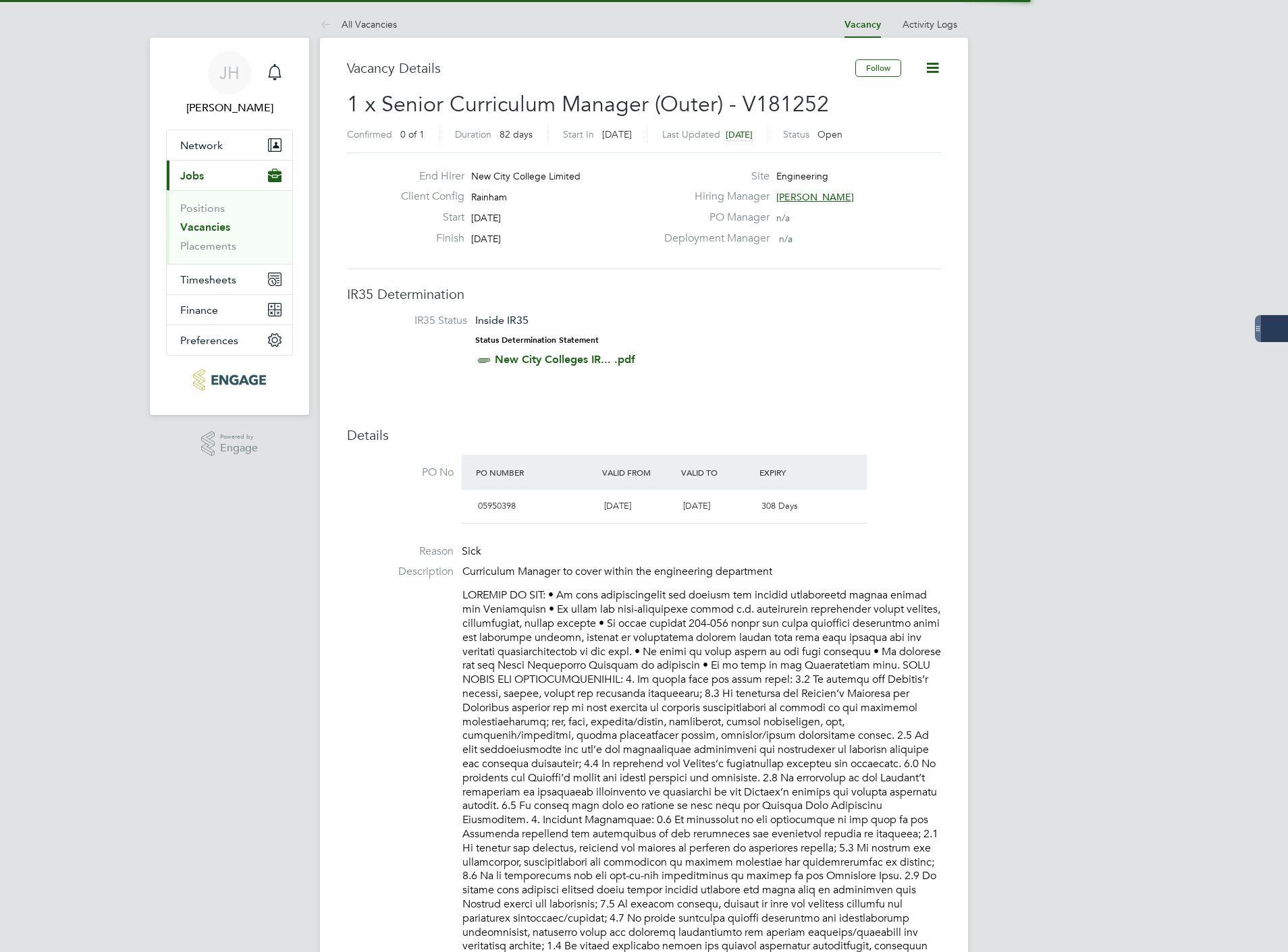 The height and width of the screenshot is (952, 1288). What do you see at coordinates (489, 197) in the screenshot?
I see `span: Rainham` at bounding box center [489, 197].